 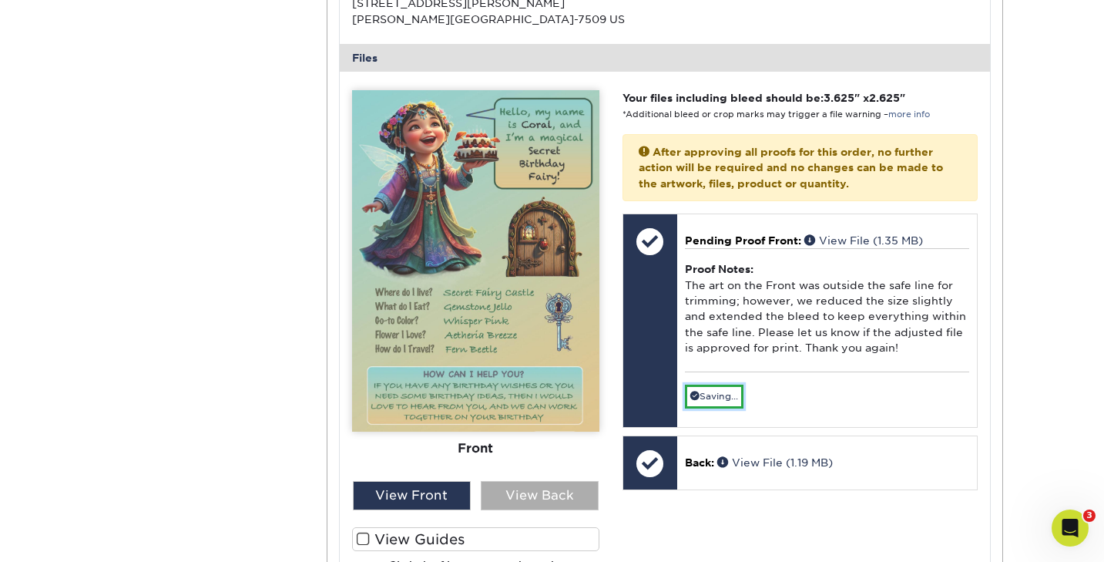 I want to click on div: The art on the Front was outside the safe line for trimming; however, we reduced the size slightl..., so click(x=827, y=310).